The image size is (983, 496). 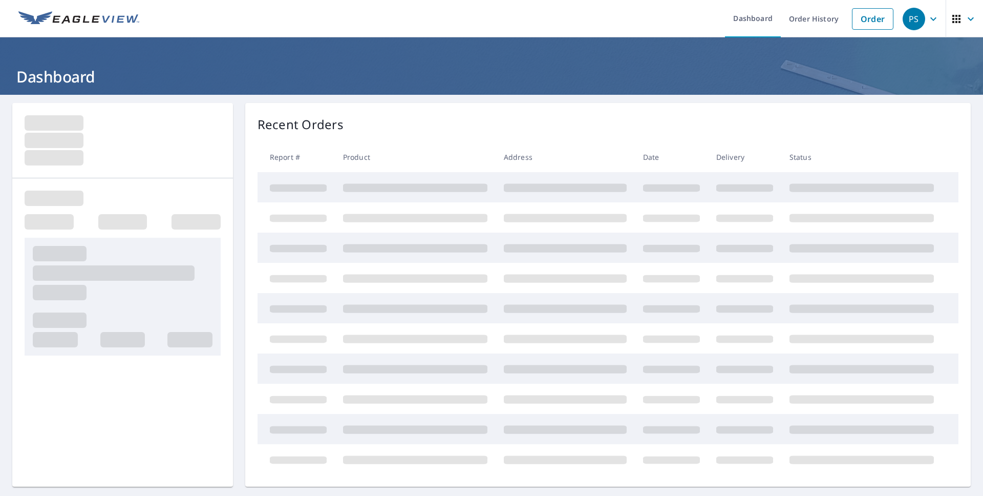 What do you see at coordinates (415, 157) in the screenshot?
I see `th: Product` at bounding box center [415, 157].